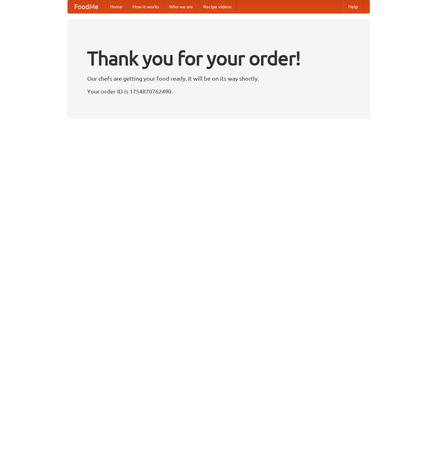 The image size is (437, 455). I want to click on h1: Thank you for your order!, so click(219, 58).